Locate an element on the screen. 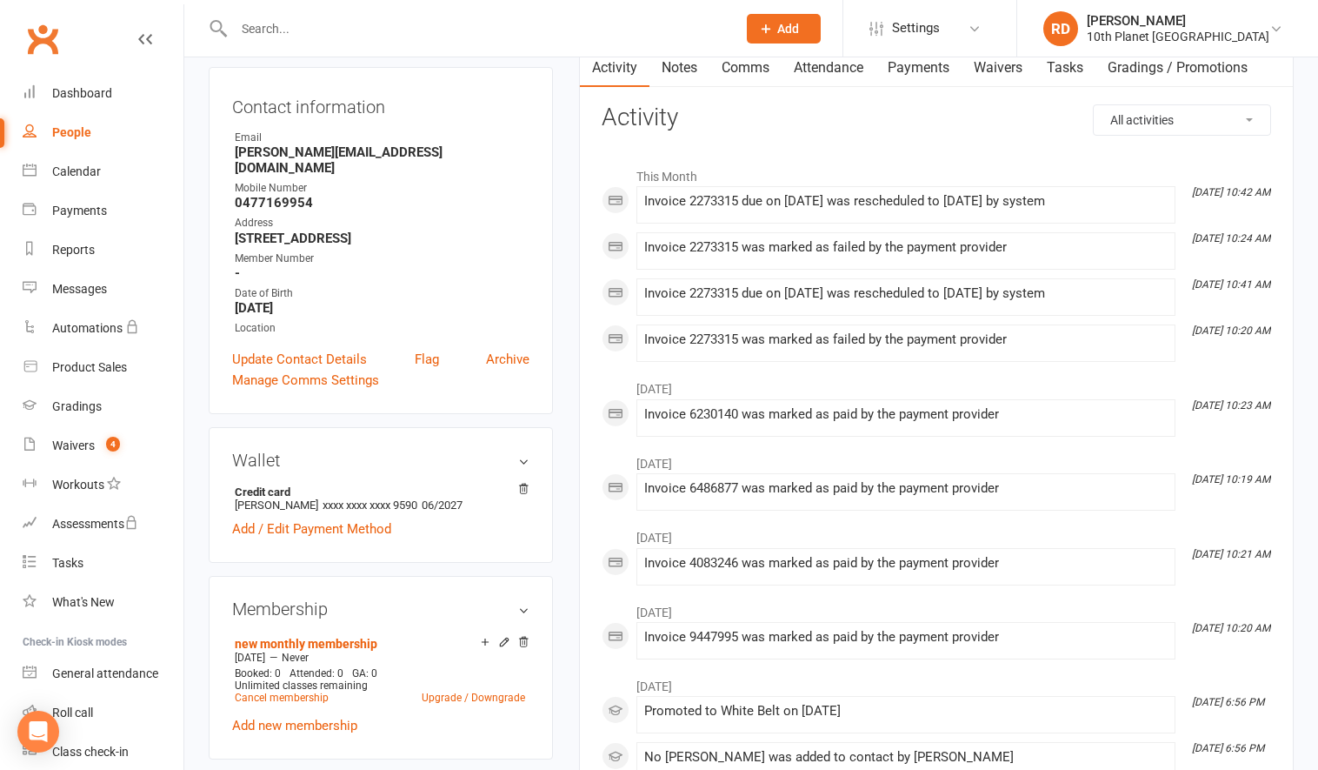 This screenshot has width=1318, height=770. a: Waivers 4 is located at coordinates (103, 445).